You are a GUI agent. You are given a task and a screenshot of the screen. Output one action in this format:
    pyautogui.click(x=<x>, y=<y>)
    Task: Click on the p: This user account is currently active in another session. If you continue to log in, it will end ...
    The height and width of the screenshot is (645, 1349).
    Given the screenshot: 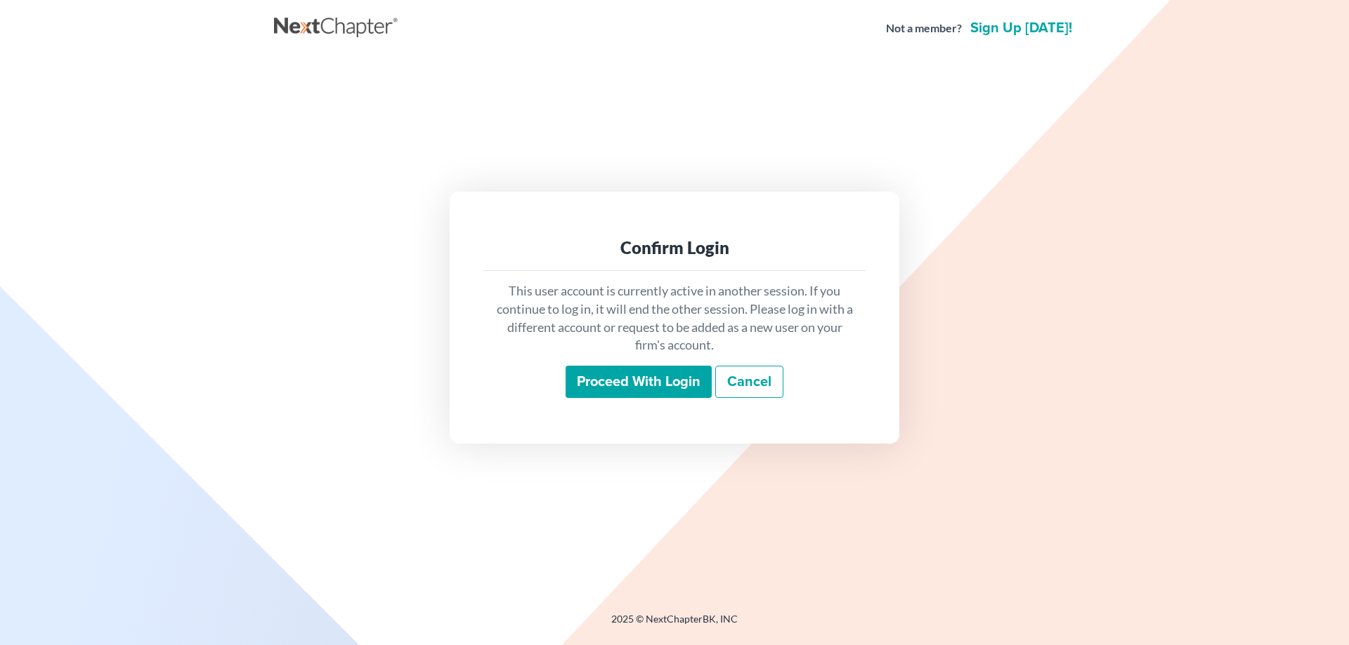 What is the action you would take?
    pyautogui.click(x=674, y=318)
    